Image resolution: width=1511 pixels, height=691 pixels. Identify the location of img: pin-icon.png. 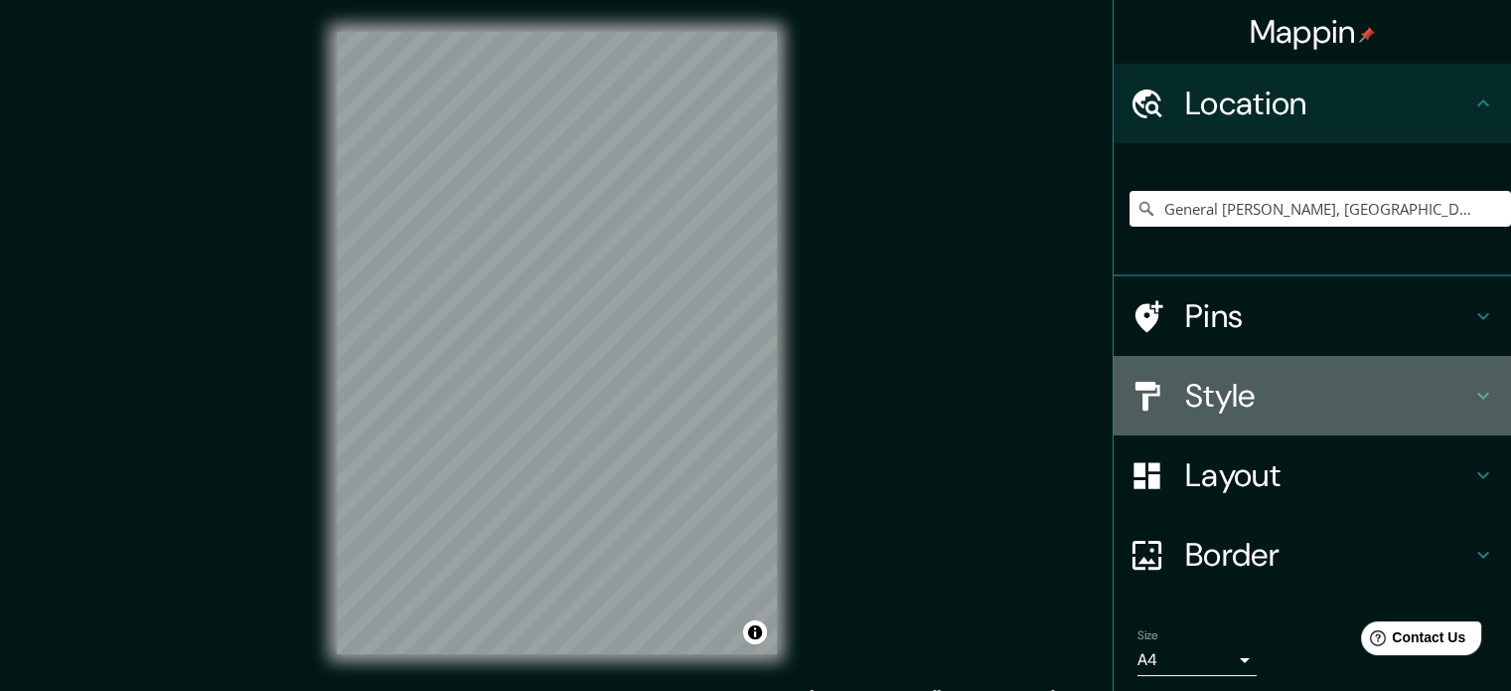
(1367, 35).